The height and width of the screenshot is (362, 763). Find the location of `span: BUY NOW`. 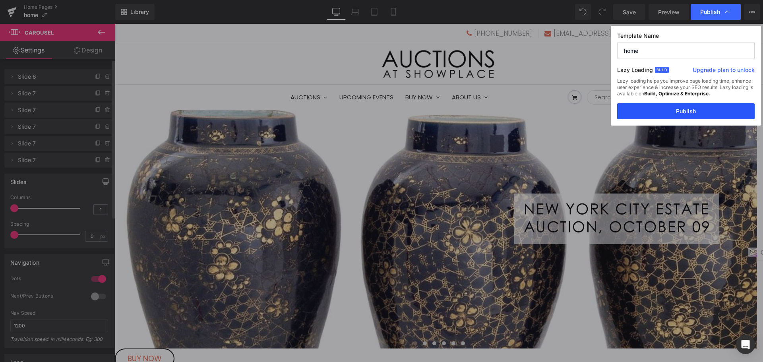

span: BUY NOW is located at coordinates (30, 335).